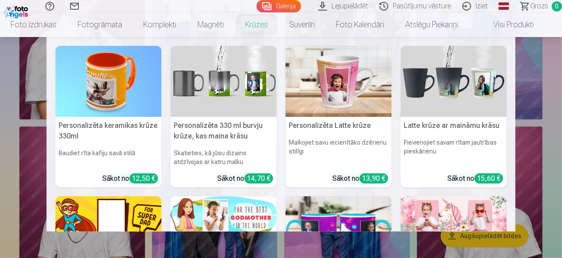 The height and width of the screenshot is (258, 562). Describe the element at coordinates (454, 126) in the screenshot. I see `h5: Latte krūze ar maināmu krāsu` at that location.